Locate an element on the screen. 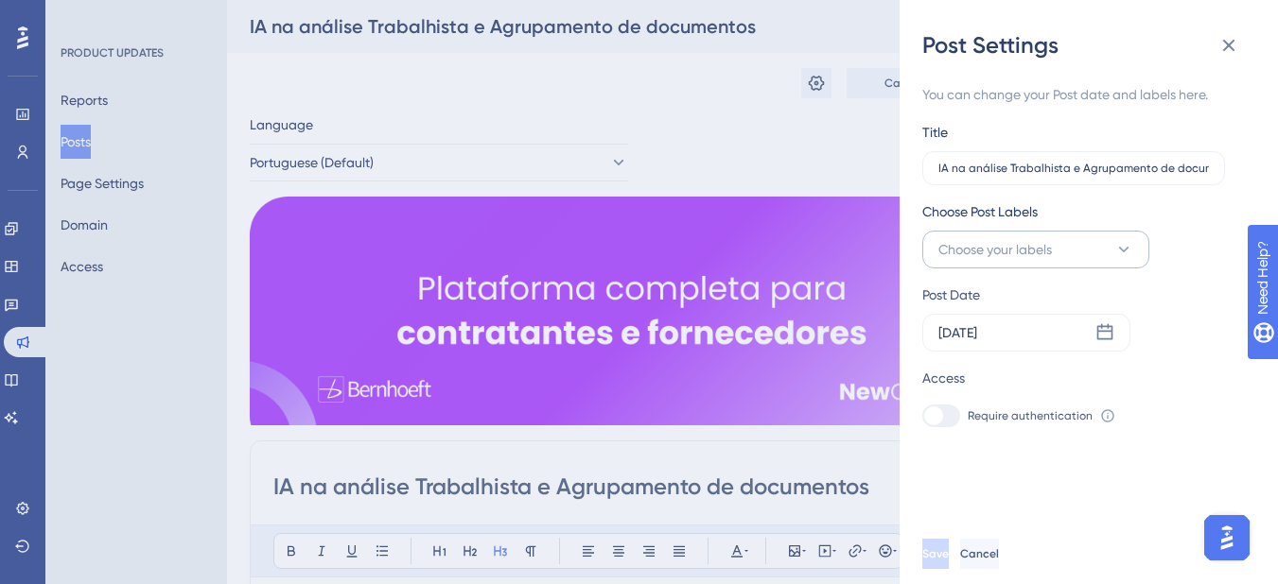  button: Save is located at coordinates (935, 554).